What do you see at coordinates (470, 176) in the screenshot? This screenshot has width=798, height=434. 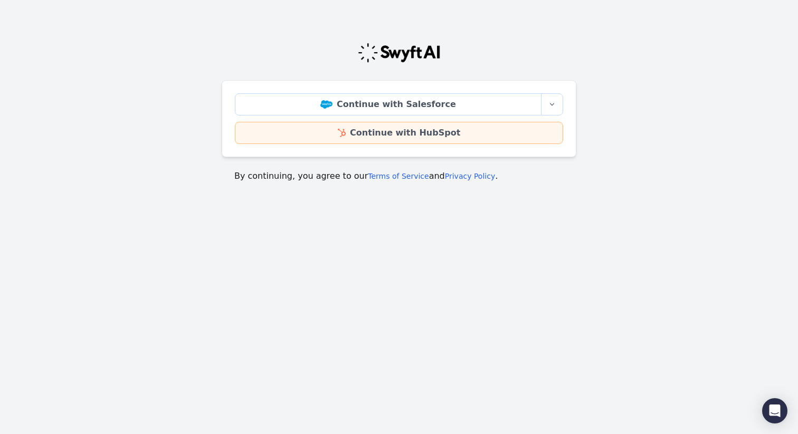 I see `a: Privacy Policy` at bounding box center [470, 176].